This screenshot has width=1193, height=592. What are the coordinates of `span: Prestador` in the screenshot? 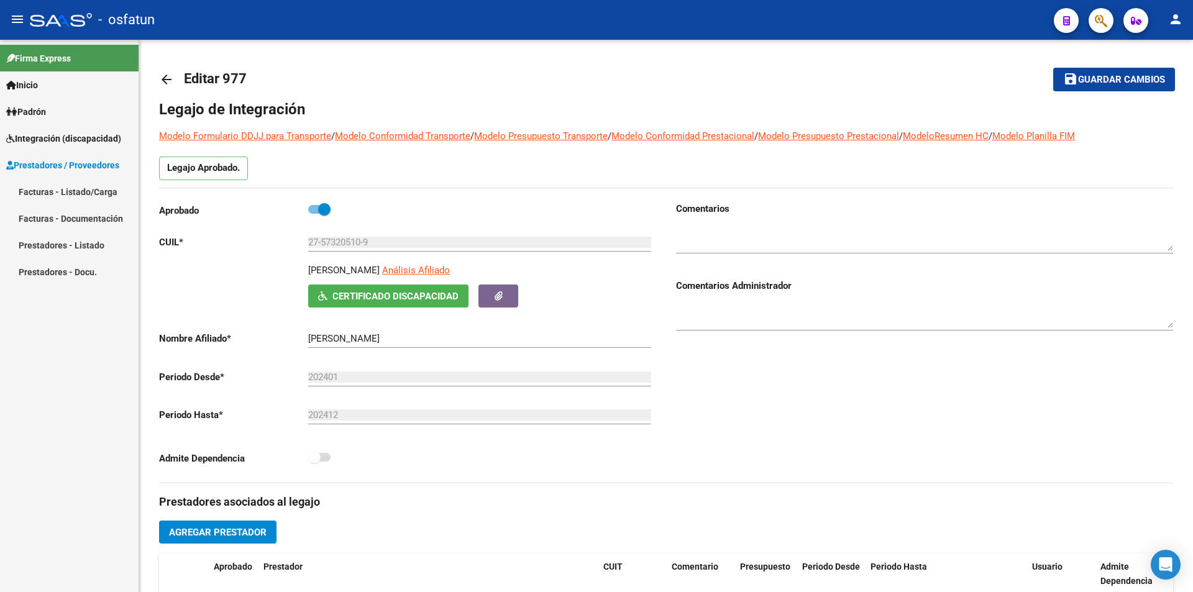 It's located at (283, 566).